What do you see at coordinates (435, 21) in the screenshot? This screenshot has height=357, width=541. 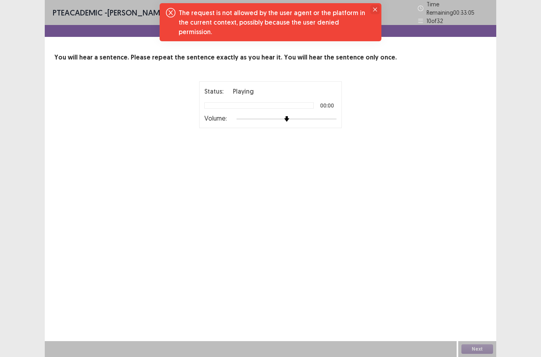 I see `p: 10 of 32` at bounding box center [435, 21].